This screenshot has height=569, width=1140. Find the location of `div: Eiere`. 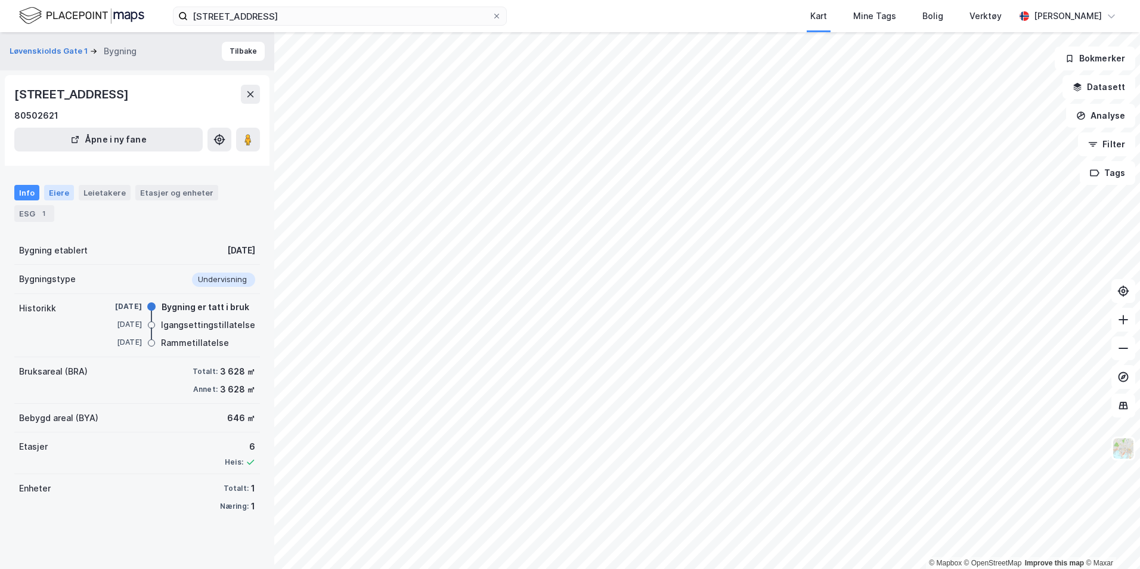

div: Eiere is located at coordinates (59, 193).